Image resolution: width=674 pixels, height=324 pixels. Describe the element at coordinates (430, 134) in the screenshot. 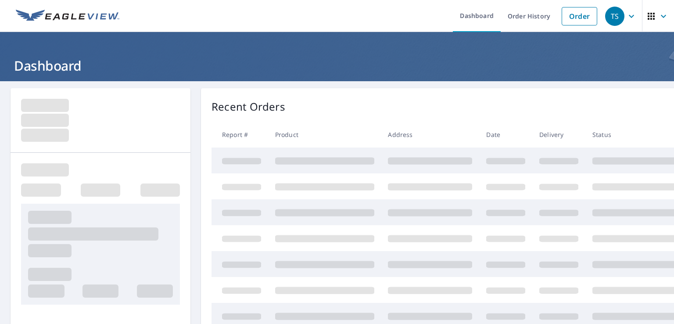

I see `th: Address` at that location.